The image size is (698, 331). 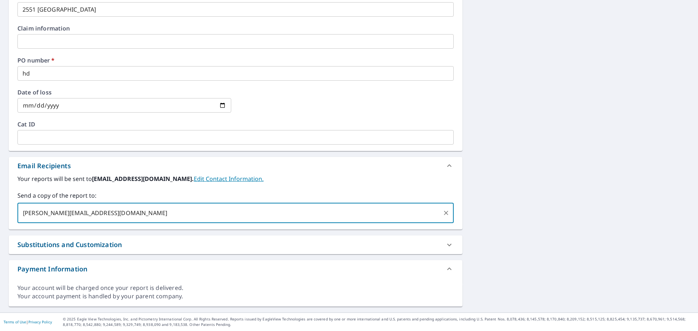 What do you see at coordinates (235, 124) in the screenshot?
I see `label: Cat ID` at bounding box center [235, 124].